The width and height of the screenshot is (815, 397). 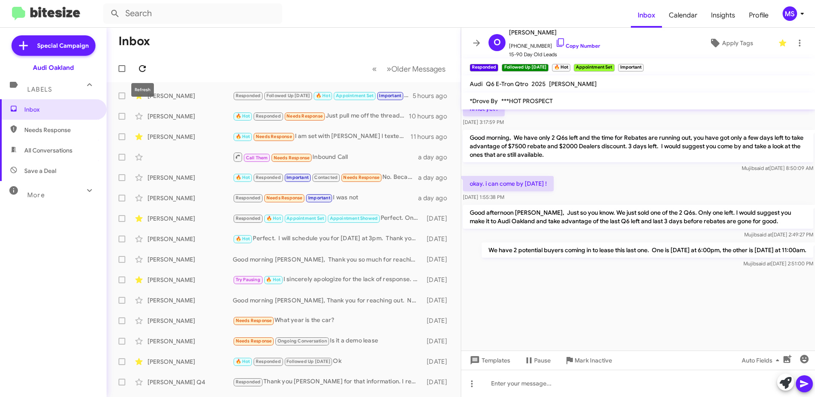 I want to click on span: Templates, so click(x=489, y=360).